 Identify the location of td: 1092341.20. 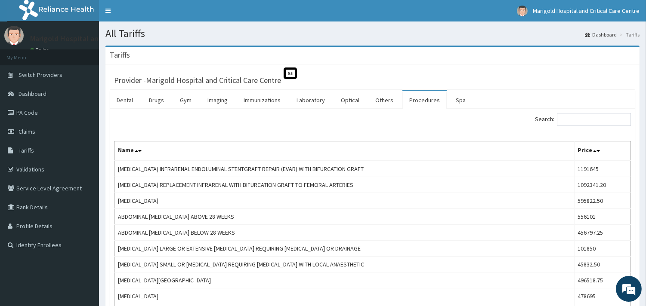
(602, 185).